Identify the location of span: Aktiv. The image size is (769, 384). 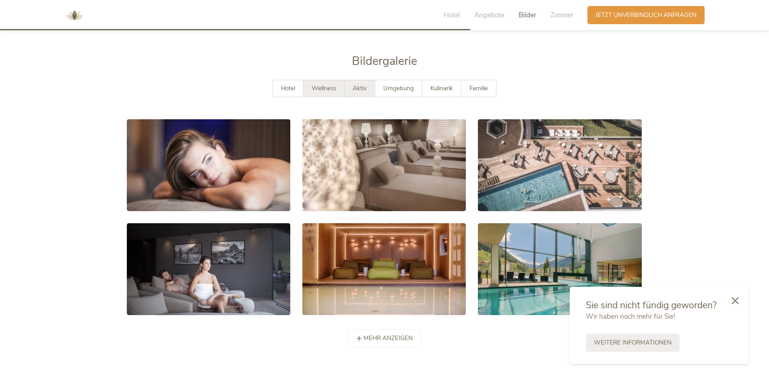
(360, 88).